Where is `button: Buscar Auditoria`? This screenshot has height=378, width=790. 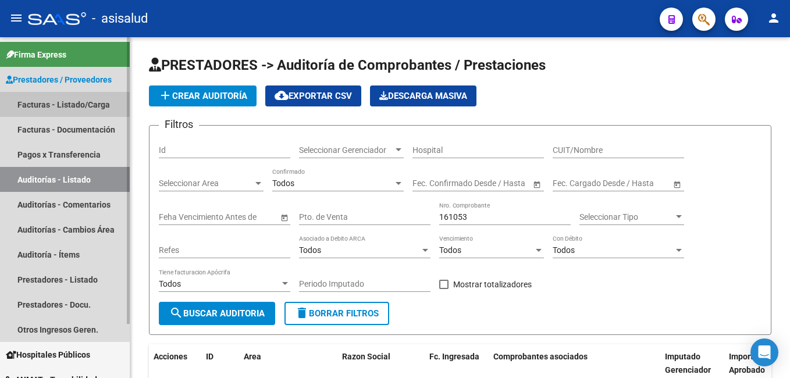 button: Buscar Auditoria is located at coordinates (217, 314).